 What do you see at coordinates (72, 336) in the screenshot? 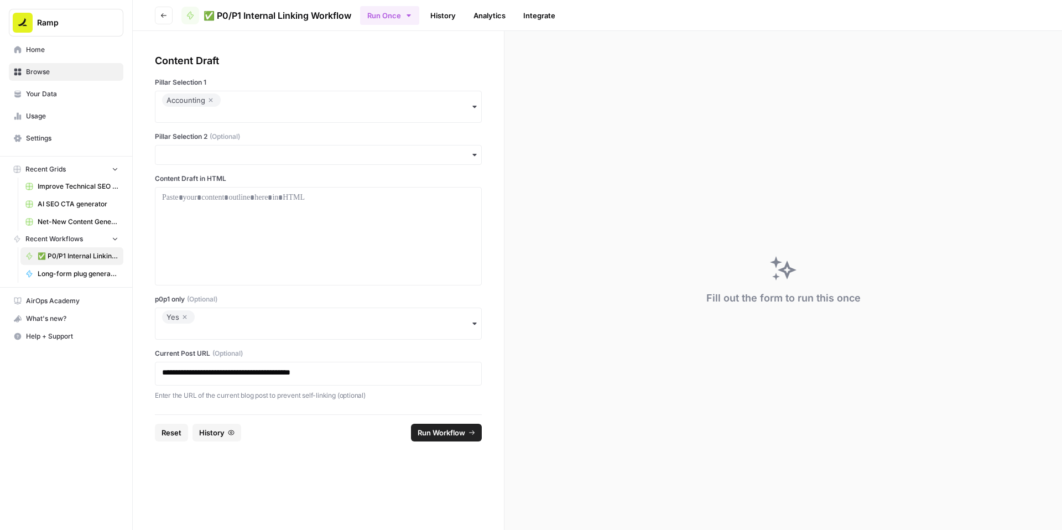
I see `span: Help + Support` at bounding box center [72, 336].